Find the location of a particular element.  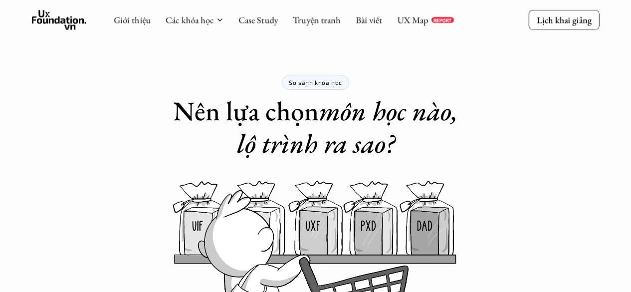

h1: Nên lựa chọn is located at coordinates (316, 127).